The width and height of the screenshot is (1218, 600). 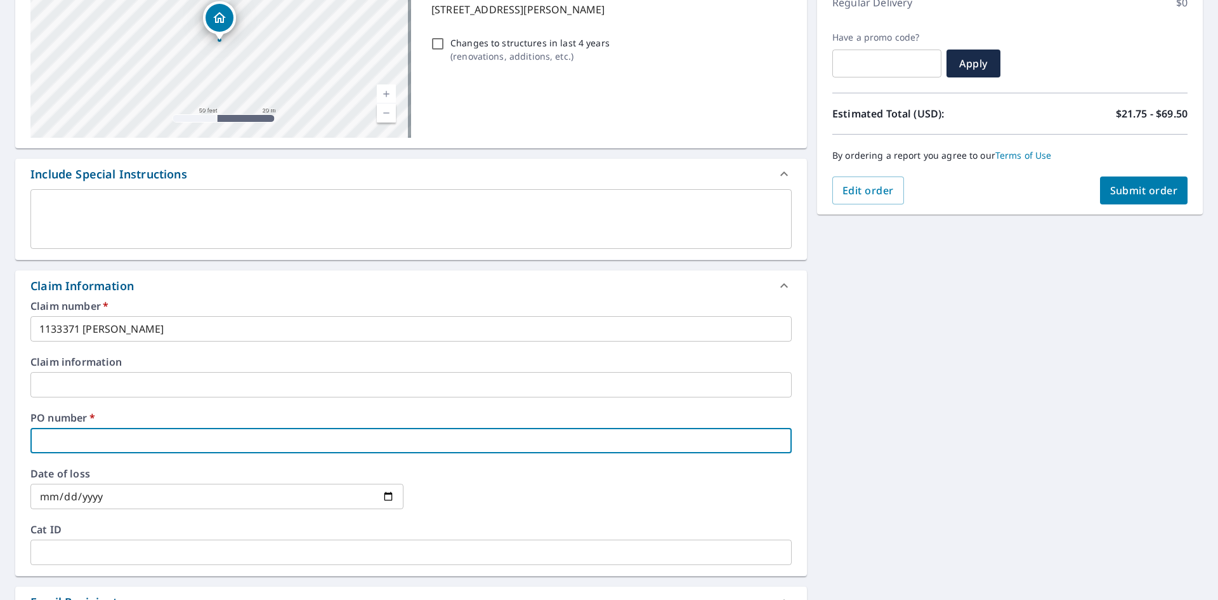 I want to click on p: Changes to structures in last 4 years, so click(x=530, y=43).